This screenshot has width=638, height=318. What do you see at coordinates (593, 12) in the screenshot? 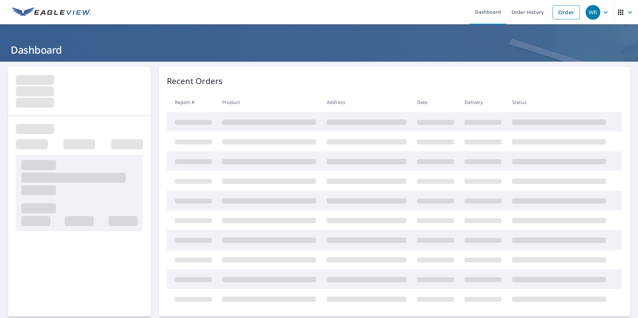
I see `div: WR` at bounding box center [593, 12].